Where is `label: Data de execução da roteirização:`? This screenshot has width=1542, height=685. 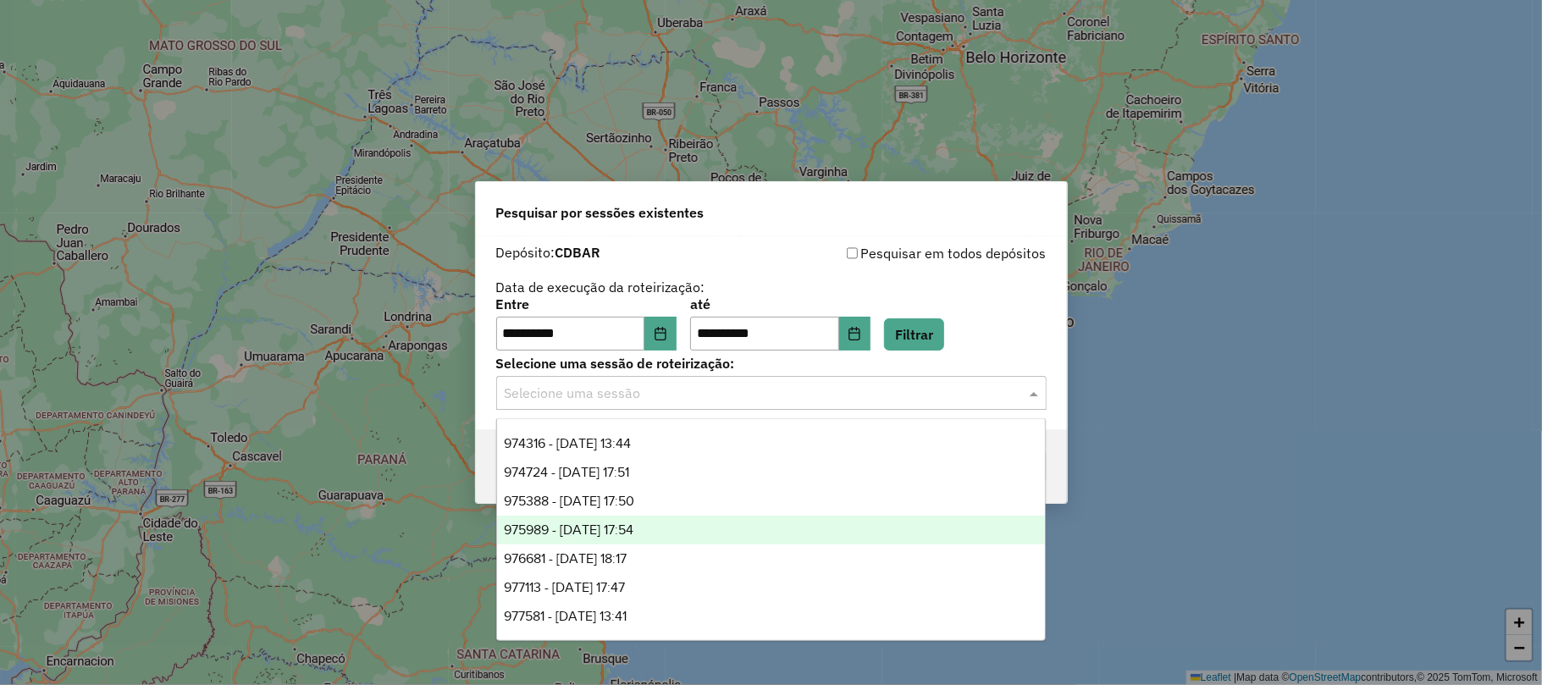 label: Data de execução da roteirização: is located at coordinates (600, 287).